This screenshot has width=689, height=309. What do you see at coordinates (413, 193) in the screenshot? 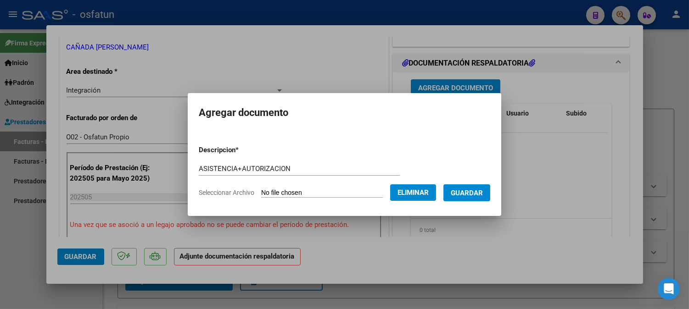
I see `span: Eliminar` at bounding box center [413, 193].